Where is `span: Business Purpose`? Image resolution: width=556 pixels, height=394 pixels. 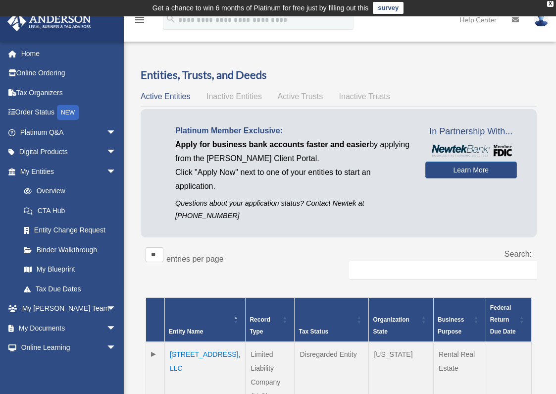
span: Business Purpose is located at coordinates (451, 325).